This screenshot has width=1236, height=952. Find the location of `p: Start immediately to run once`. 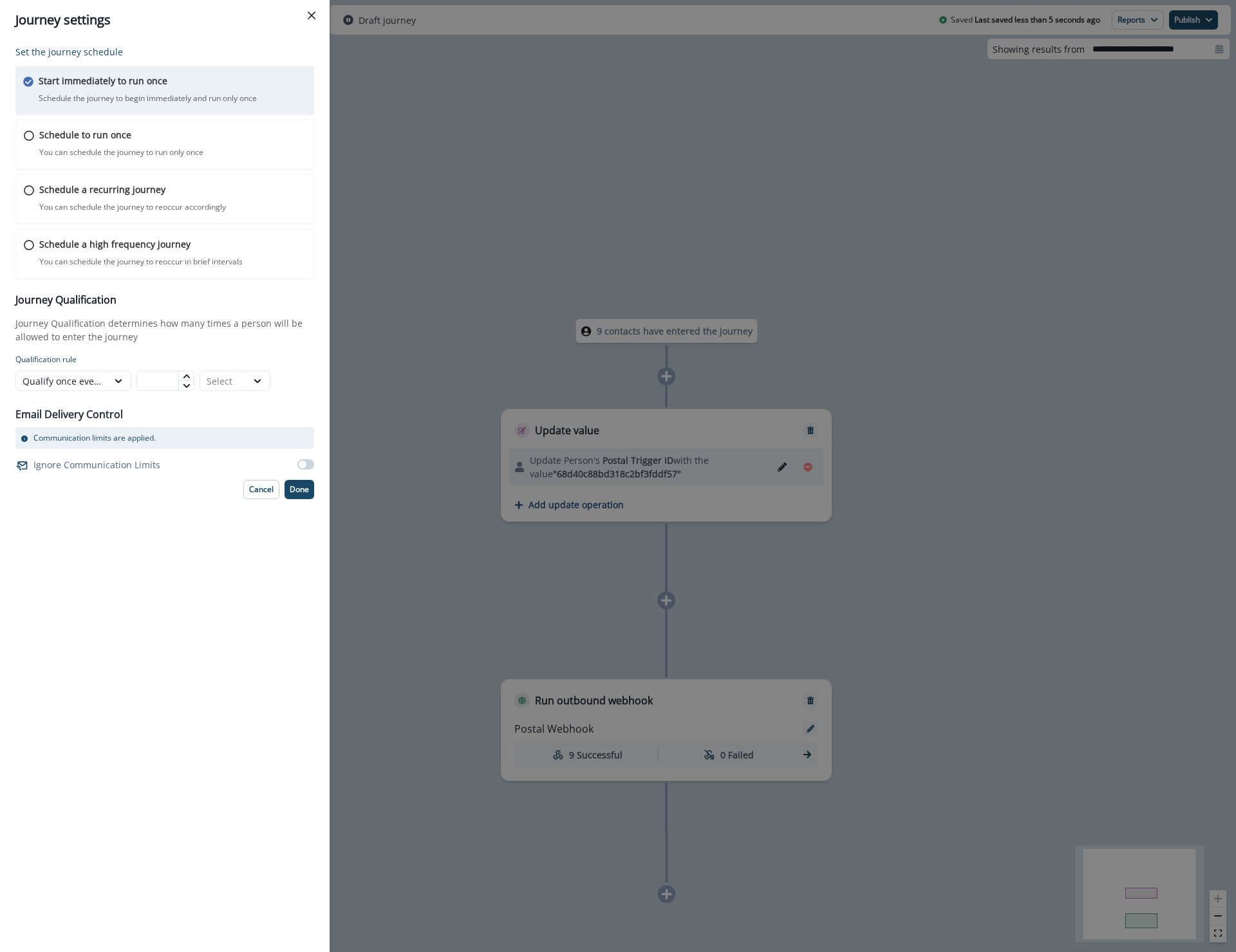

p: Start immediately to run once is located at coordinates (103, 80).